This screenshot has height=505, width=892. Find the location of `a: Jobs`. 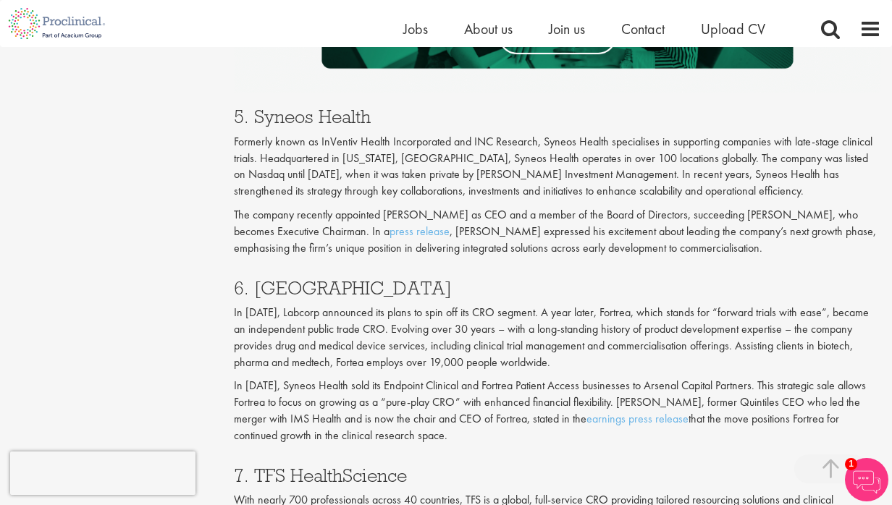

a: Jobs is located at coordinates (416, 29).